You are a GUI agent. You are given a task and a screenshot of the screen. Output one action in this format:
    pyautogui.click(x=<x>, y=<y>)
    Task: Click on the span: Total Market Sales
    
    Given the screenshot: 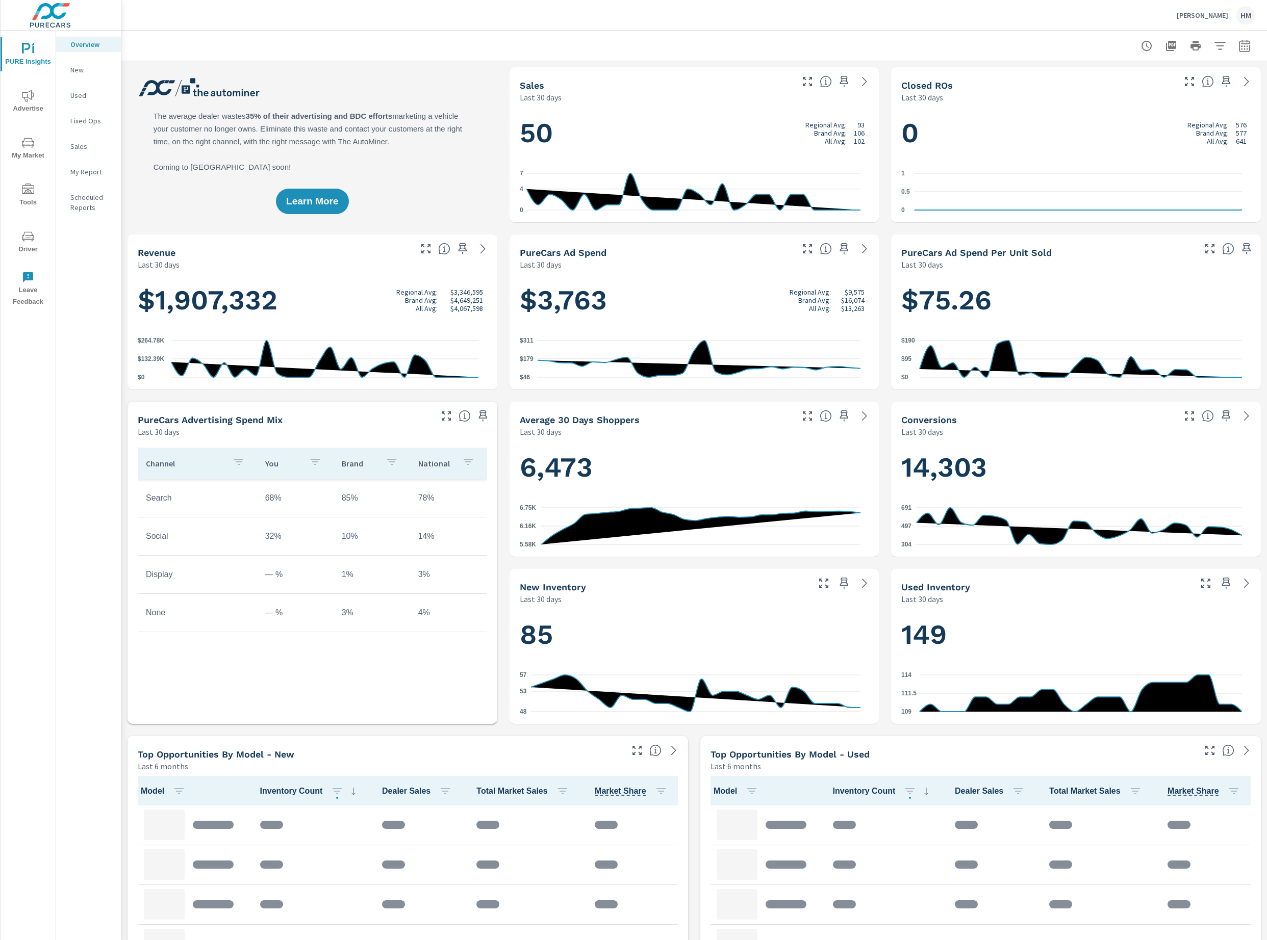 What is the action you would take?
    pyautogui.click(x=524, y=791)
    